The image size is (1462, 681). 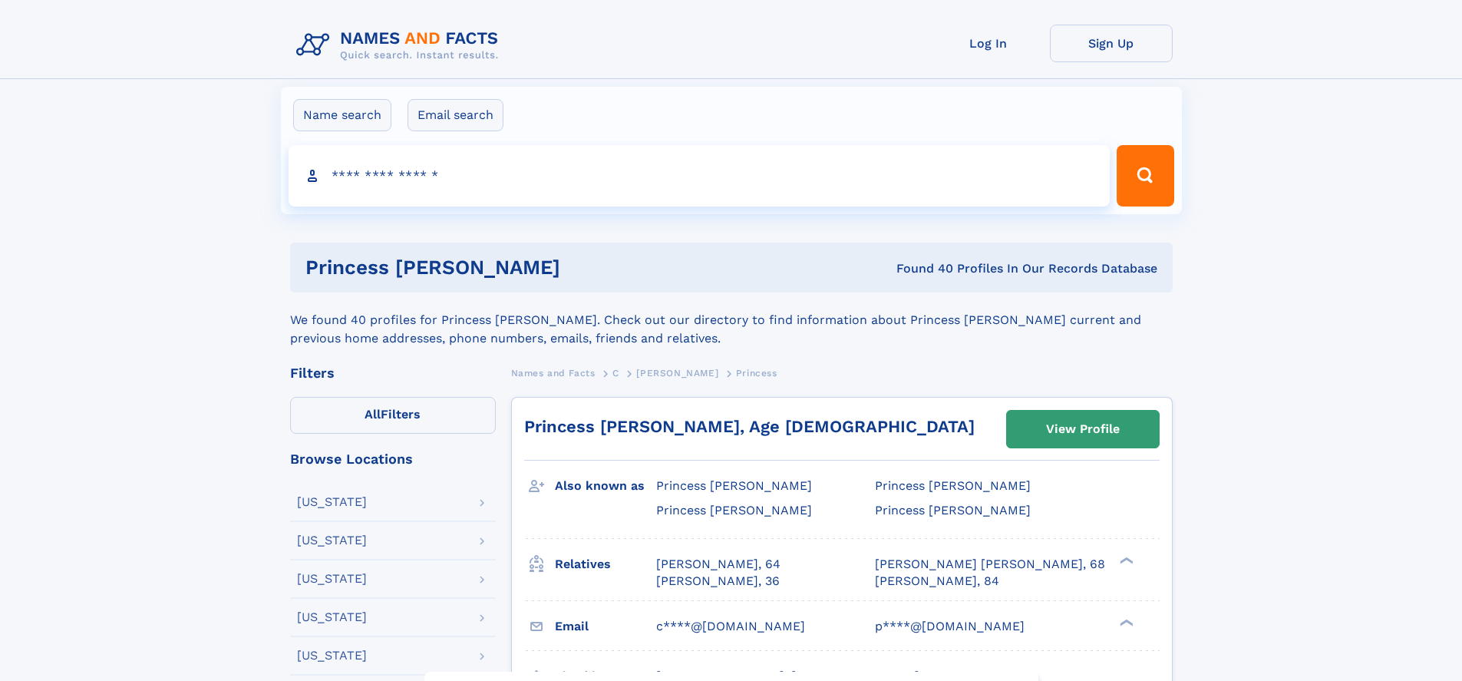 What do you see at coordinates (1083, 429) in the screenshot?
I see `a: View Profile` at bounding box center [1083, 429].